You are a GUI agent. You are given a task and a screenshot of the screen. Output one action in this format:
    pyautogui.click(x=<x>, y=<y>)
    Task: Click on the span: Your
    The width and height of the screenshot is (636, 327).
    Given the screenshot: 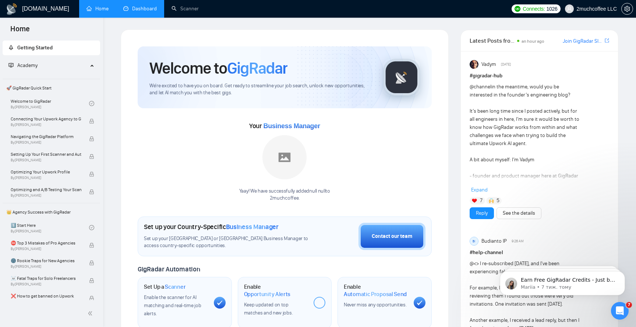 What is the action you would take?
    pyautogui.click(x=285, y=126)
    